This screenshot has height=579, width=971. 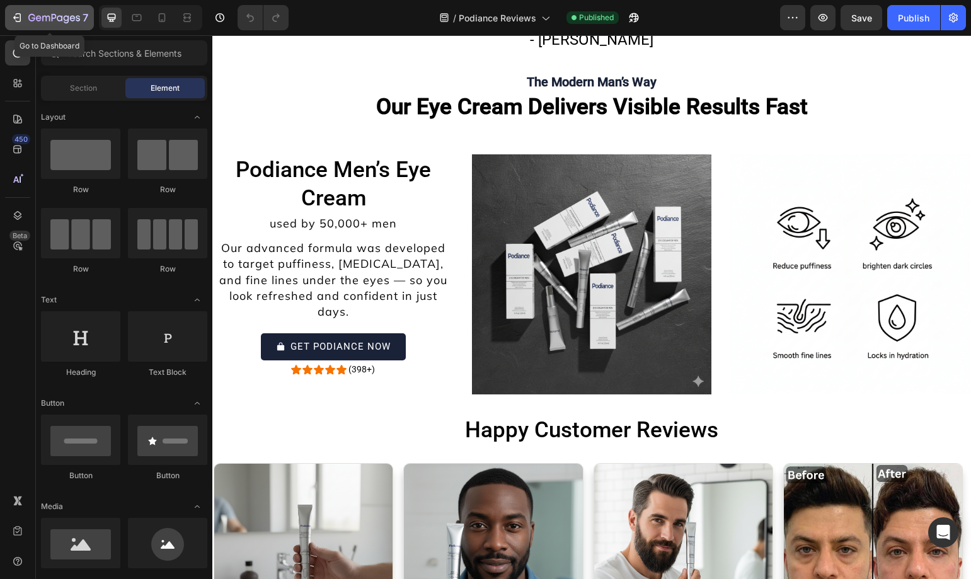 I want to click on h2: Happy Customer Reviews, so click(x=379, y=395).